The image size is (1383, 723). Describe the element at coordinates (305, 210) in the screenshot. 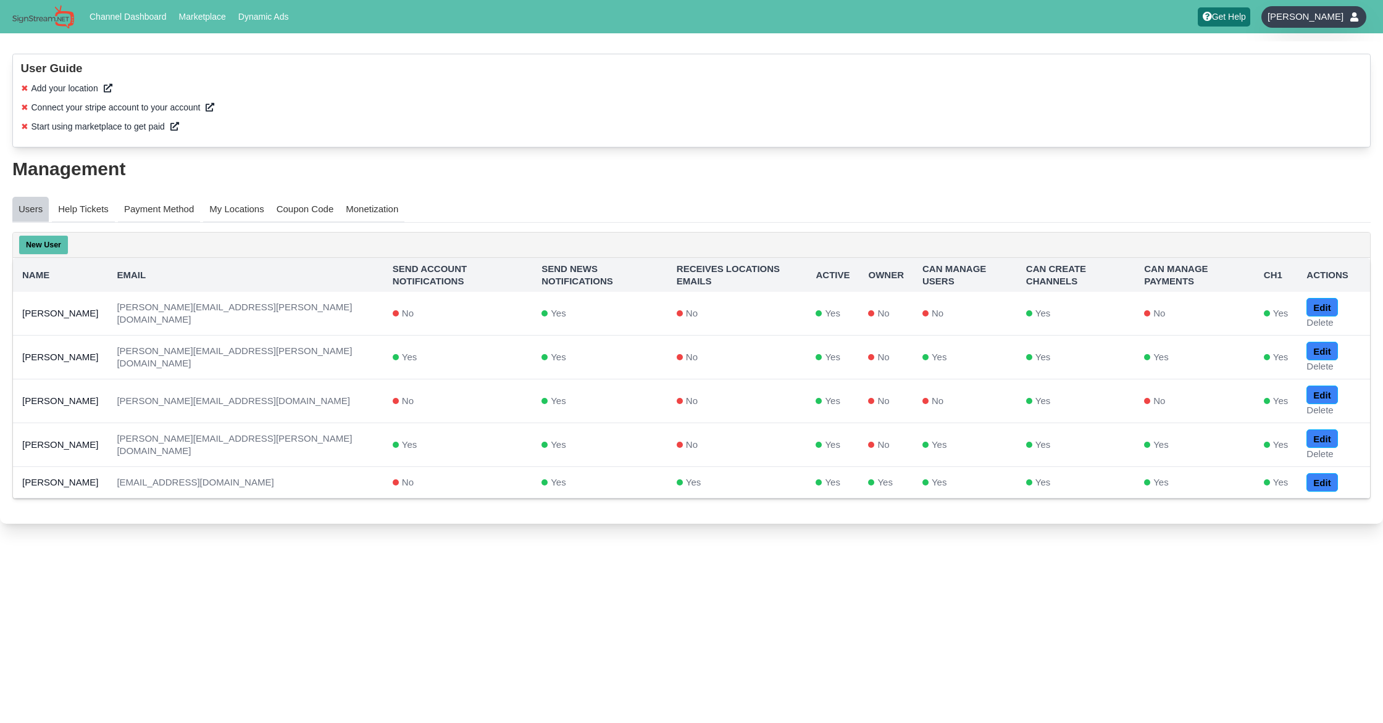

I see `a: Coupon Code` at that location.